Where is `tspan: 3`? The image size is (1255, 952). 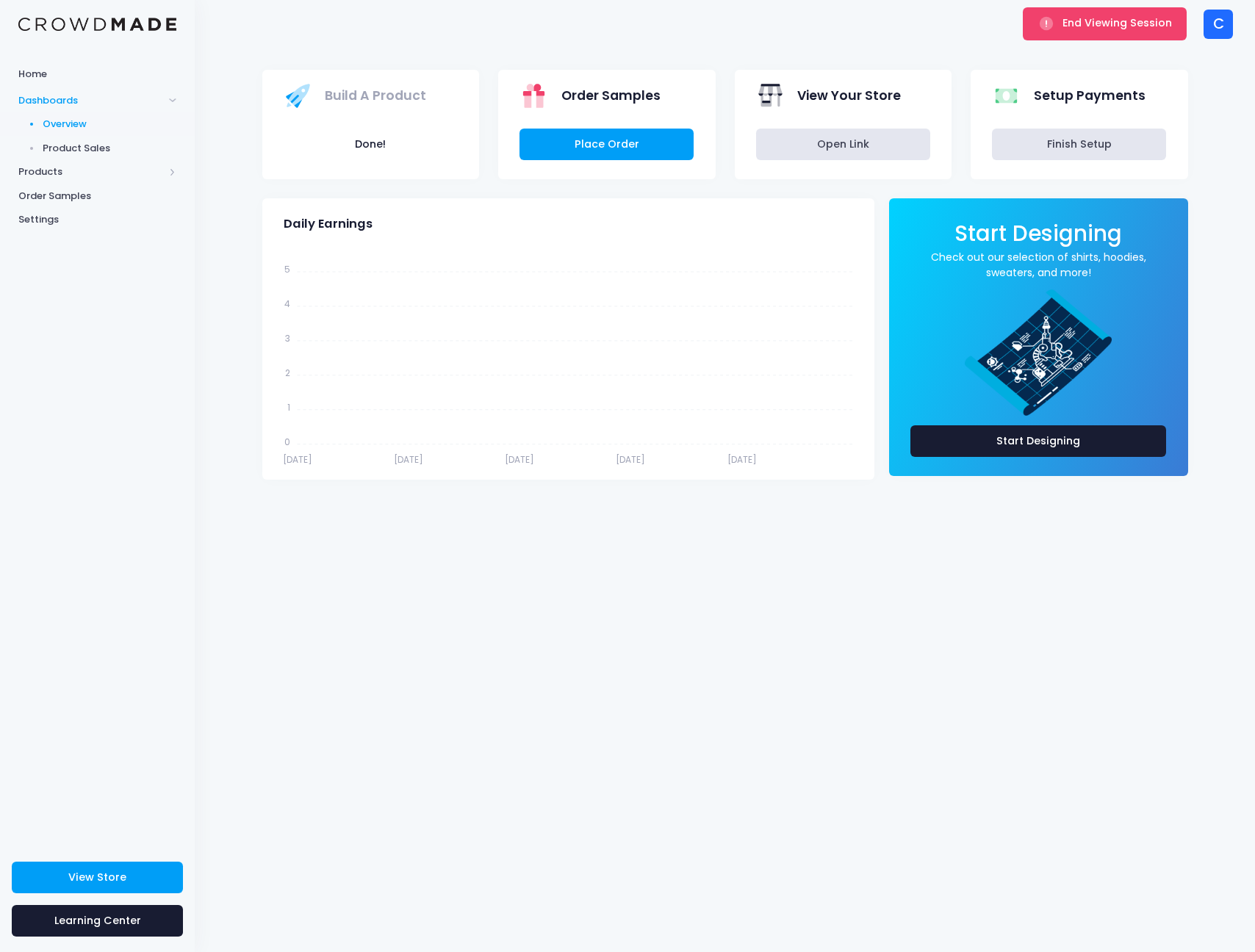
tspan: 3 is located at coordinates (286, 338).